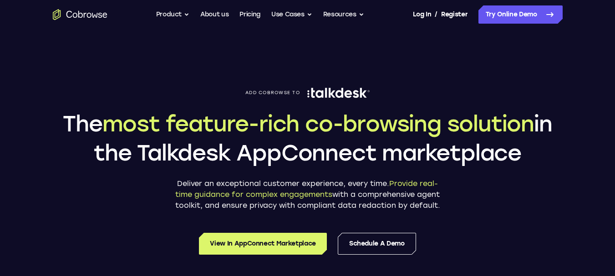  Describe the element at coordinates (318, 124) in the screenshot. I see `span: most feature-rich co-browsing solution` at that location.